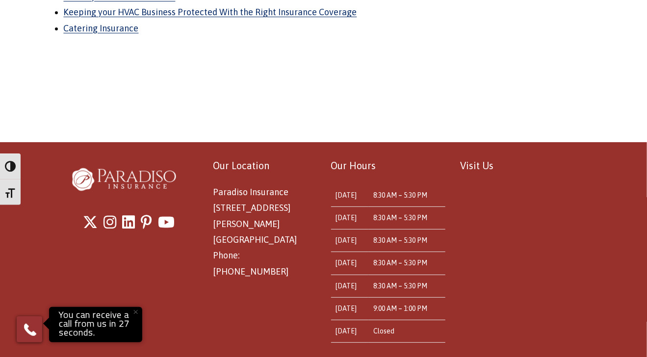  I want to click on a: Instagram, so click(110, 222).